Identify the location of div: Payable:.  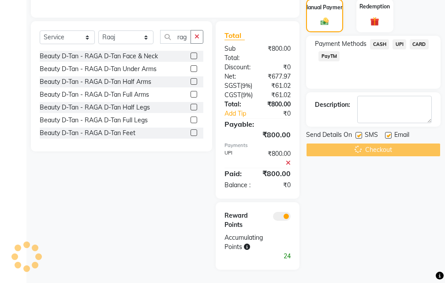
(258, 124).